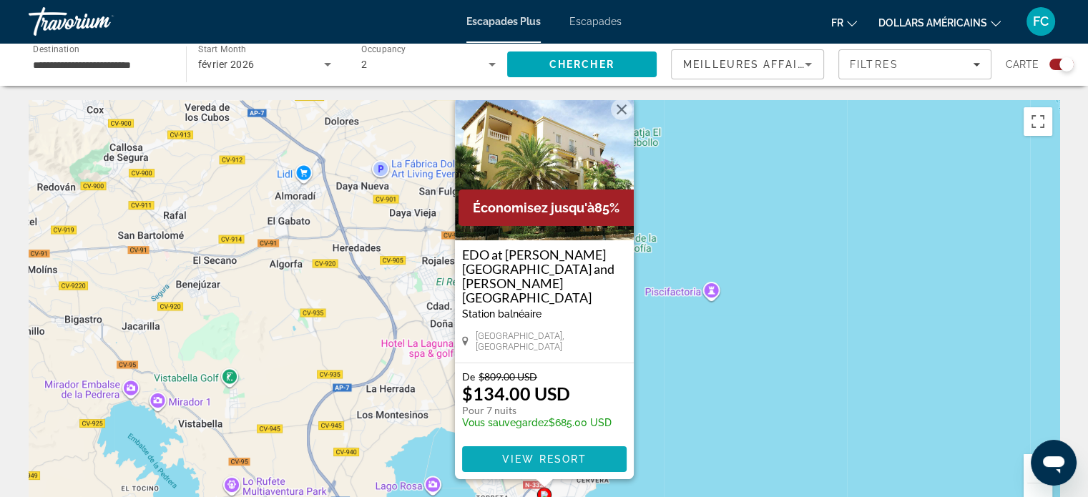 The height and width of the screenshot is (497, 1088). What do you see at coordinates (1038, 469) in the screenshot?
I see `button: Zoom avant` at bounding box center [1038, 469].